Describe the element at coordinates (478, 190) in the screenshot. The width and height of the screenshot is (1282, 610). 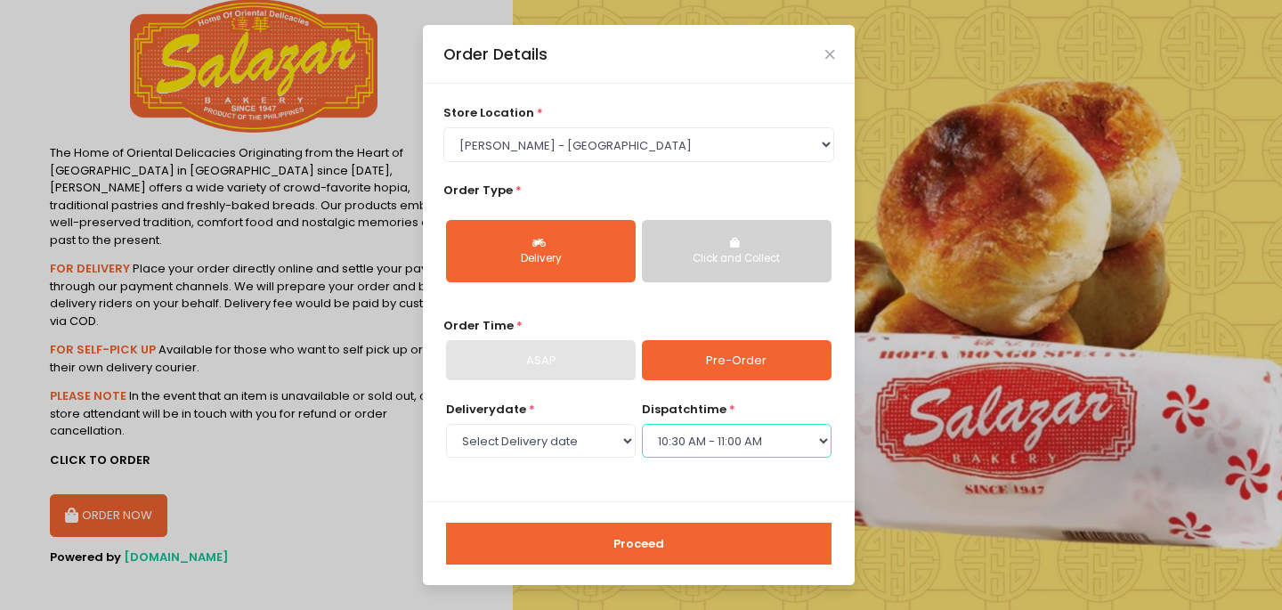
I see `span: Order Type` at that location.